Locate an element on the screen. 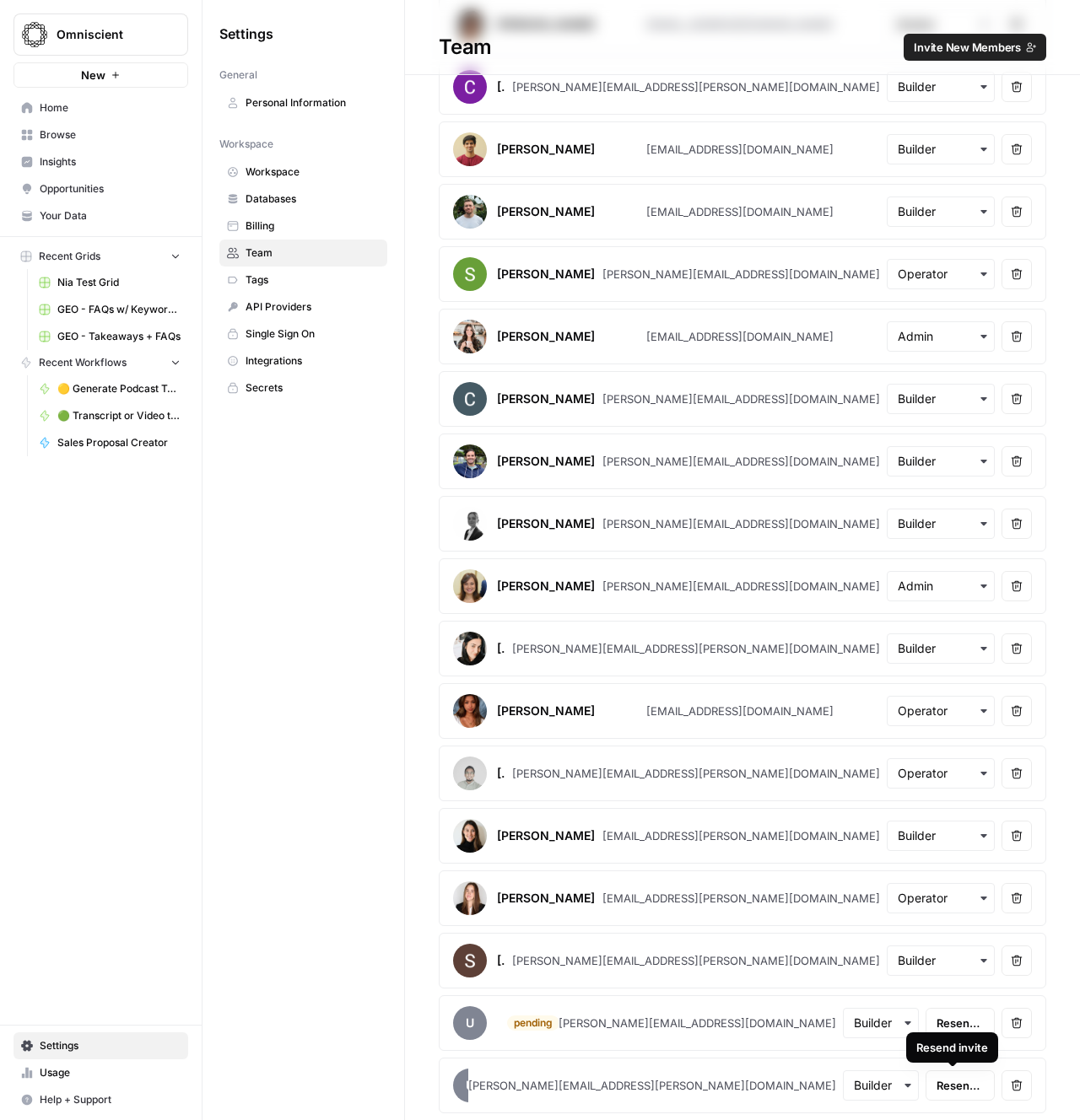 The image size is (1080, 1120). span: Insights is located at coordinates (110, 162).